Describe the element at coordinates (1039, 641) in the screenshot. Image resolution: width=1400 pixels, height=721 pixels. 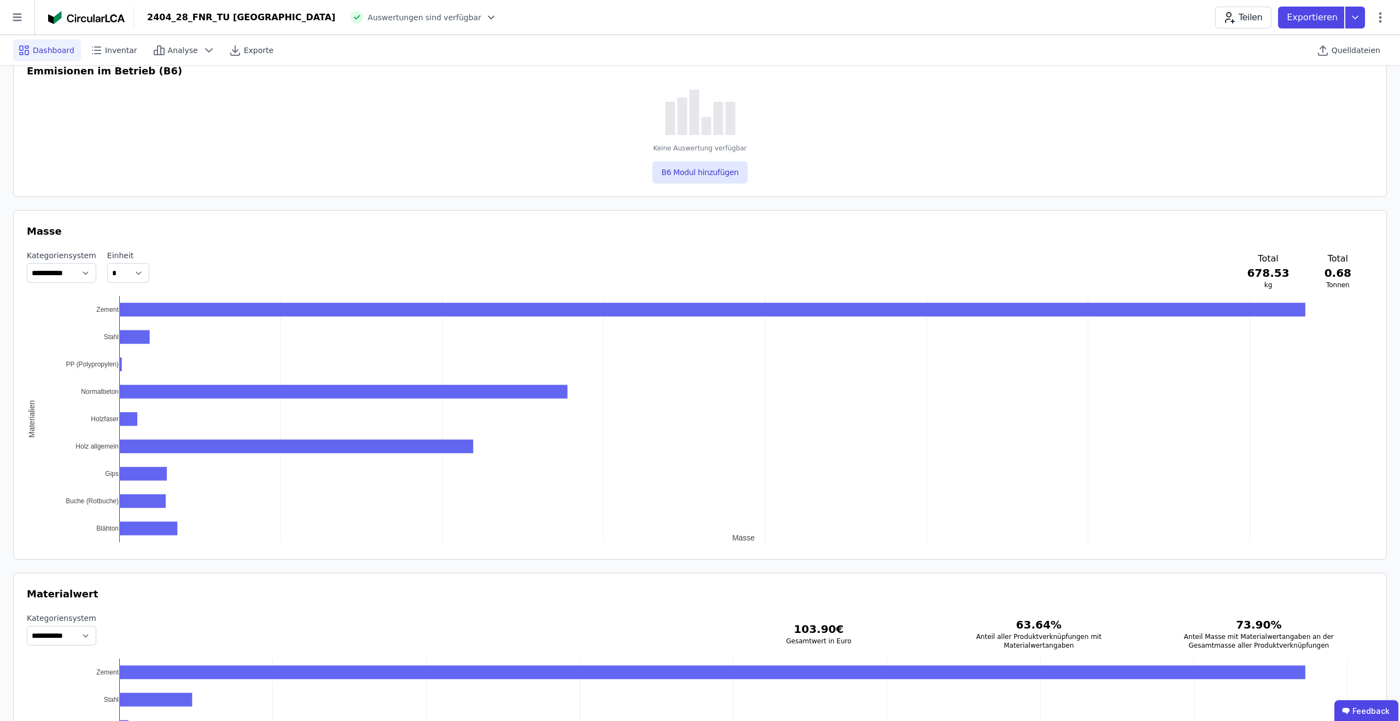
I see `h3: Anteil aller Produktverknüpfungen mit Materialwertangaben` at that location.